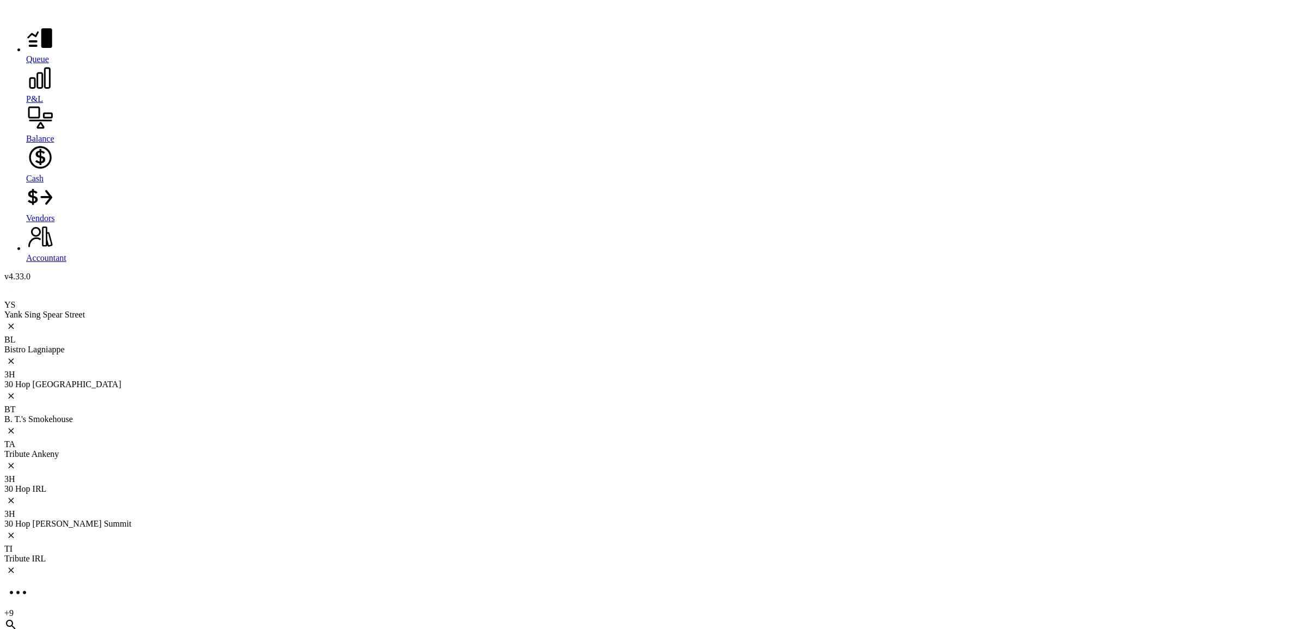  What do you see at coordinates (651, 489) in the screenshot?
I see `div: 30 Hop IRL` at bounding box center [651, 489].